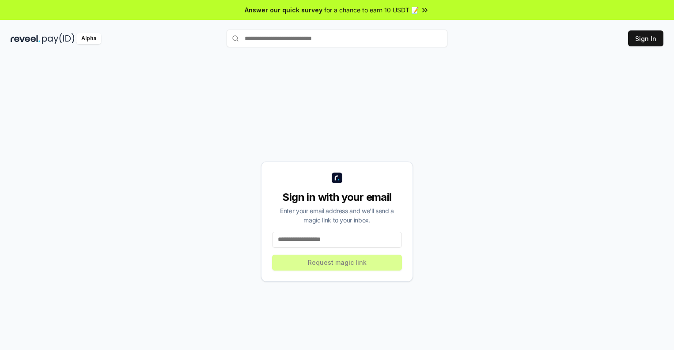  Describe the element at coordinates (372, 10) in the screenshot. I see `span: for a chance to earn 10 USDT 📝` at that location.